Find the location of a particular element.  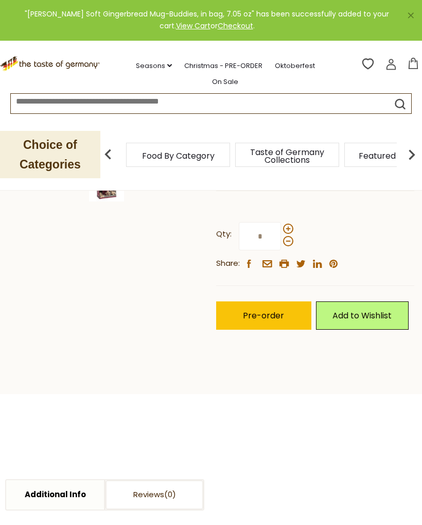

a: View Cart is located at coordinates (193, 26).